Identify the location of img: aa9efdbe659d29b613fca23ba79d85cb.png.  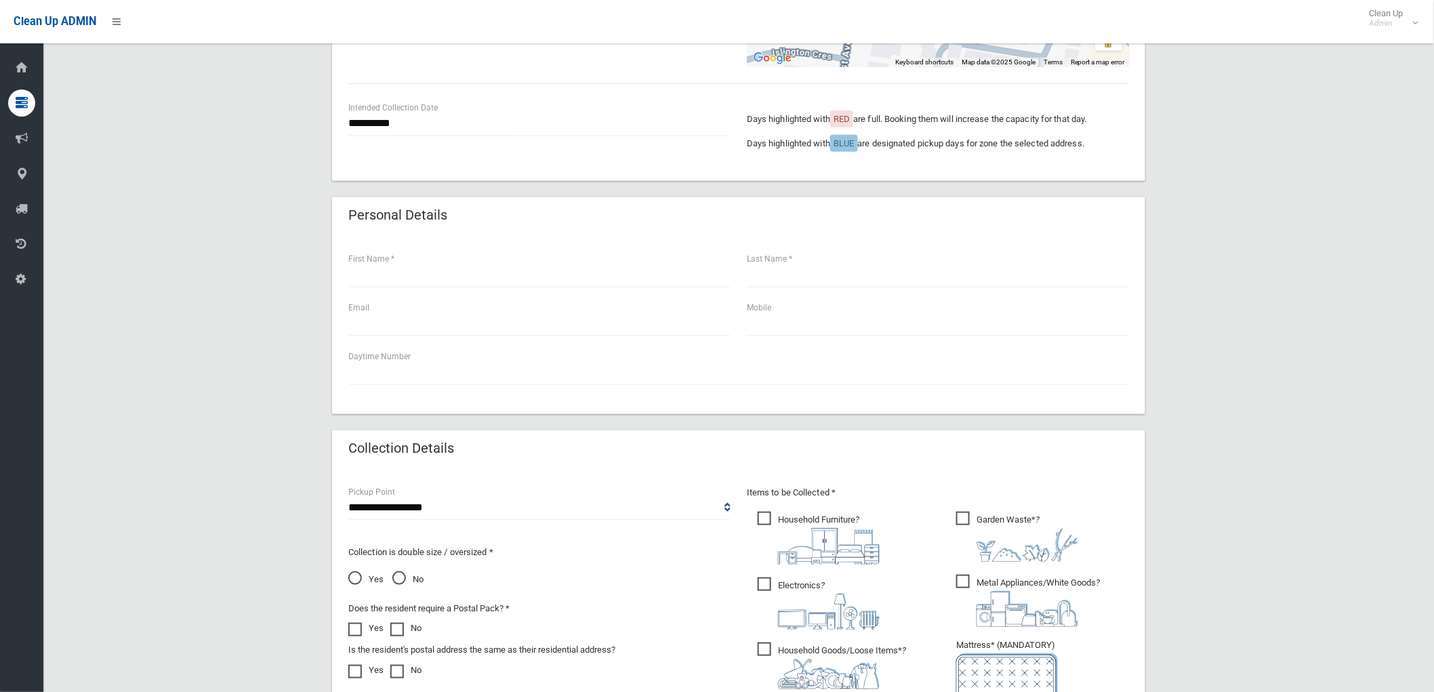
(829, 546).